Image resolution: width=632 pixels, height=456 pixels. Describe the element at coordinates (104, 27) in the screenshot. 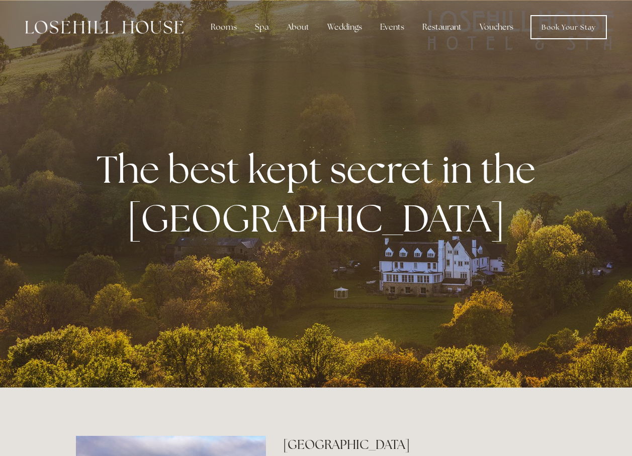

I see `img: Losehill House` at that location.